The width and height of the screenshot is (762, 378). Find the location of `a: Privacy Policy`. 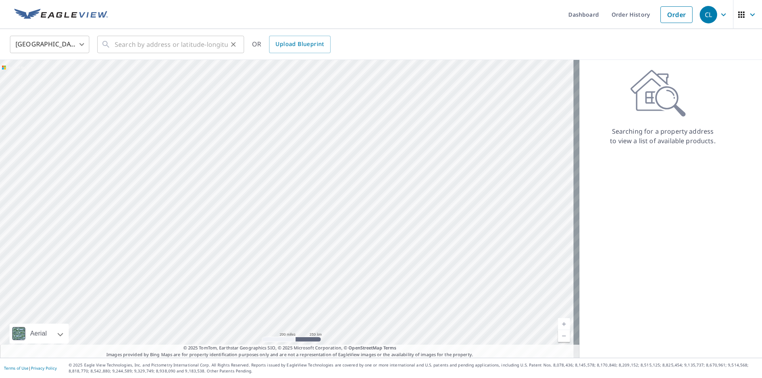

a: Privacy Policy is located at coordinates (44, 368).